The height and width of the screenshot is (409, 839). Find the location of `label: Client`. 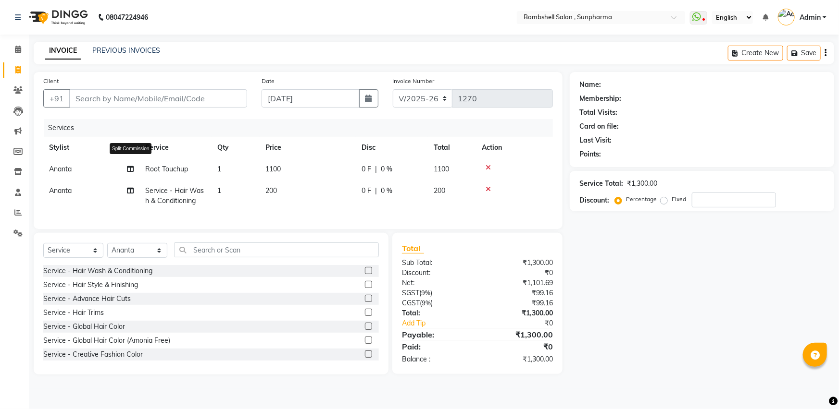

label: Client is located at coordinates (51, 81).